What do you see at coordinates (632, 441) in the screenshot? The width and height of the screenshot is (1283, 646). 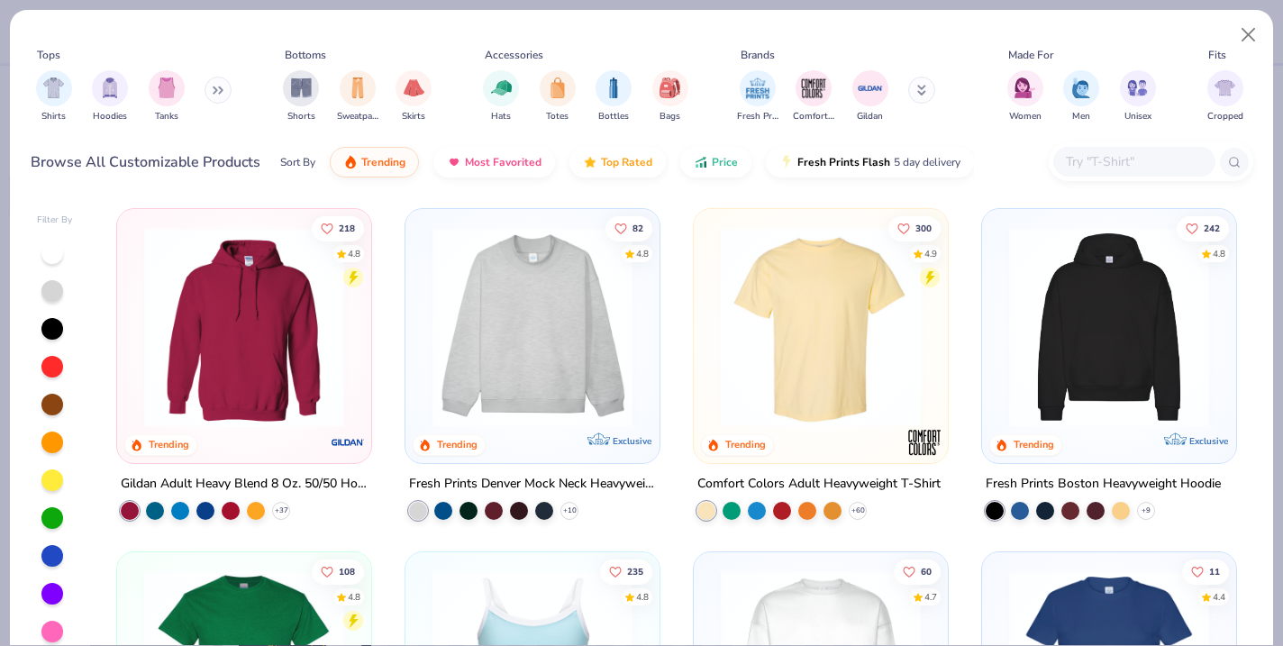 I see `span: Exclusive` at bounding box center [632, 441].